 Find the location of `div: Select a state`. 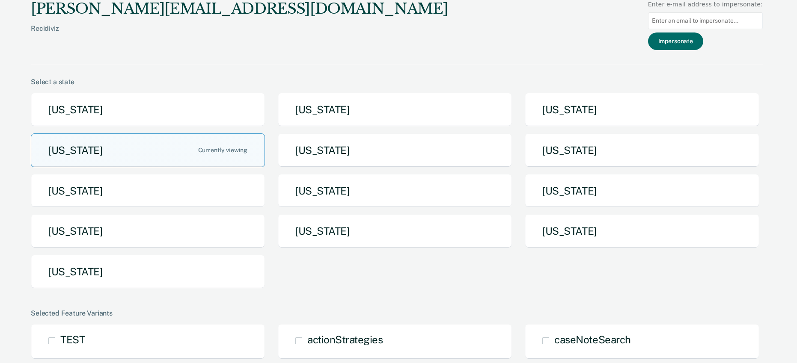

div: Select a state is located at coordinates (397, 82).